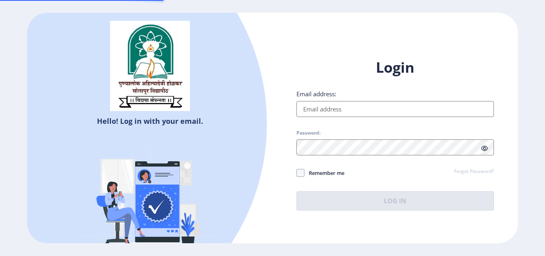 This screenshot has width=545, height=256. I want to click on label: Email address:, so click(316, 94).